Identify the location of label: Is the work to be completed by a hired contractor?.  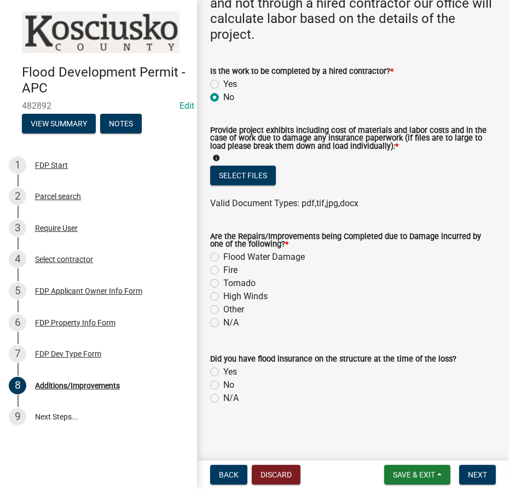
(302, 72).